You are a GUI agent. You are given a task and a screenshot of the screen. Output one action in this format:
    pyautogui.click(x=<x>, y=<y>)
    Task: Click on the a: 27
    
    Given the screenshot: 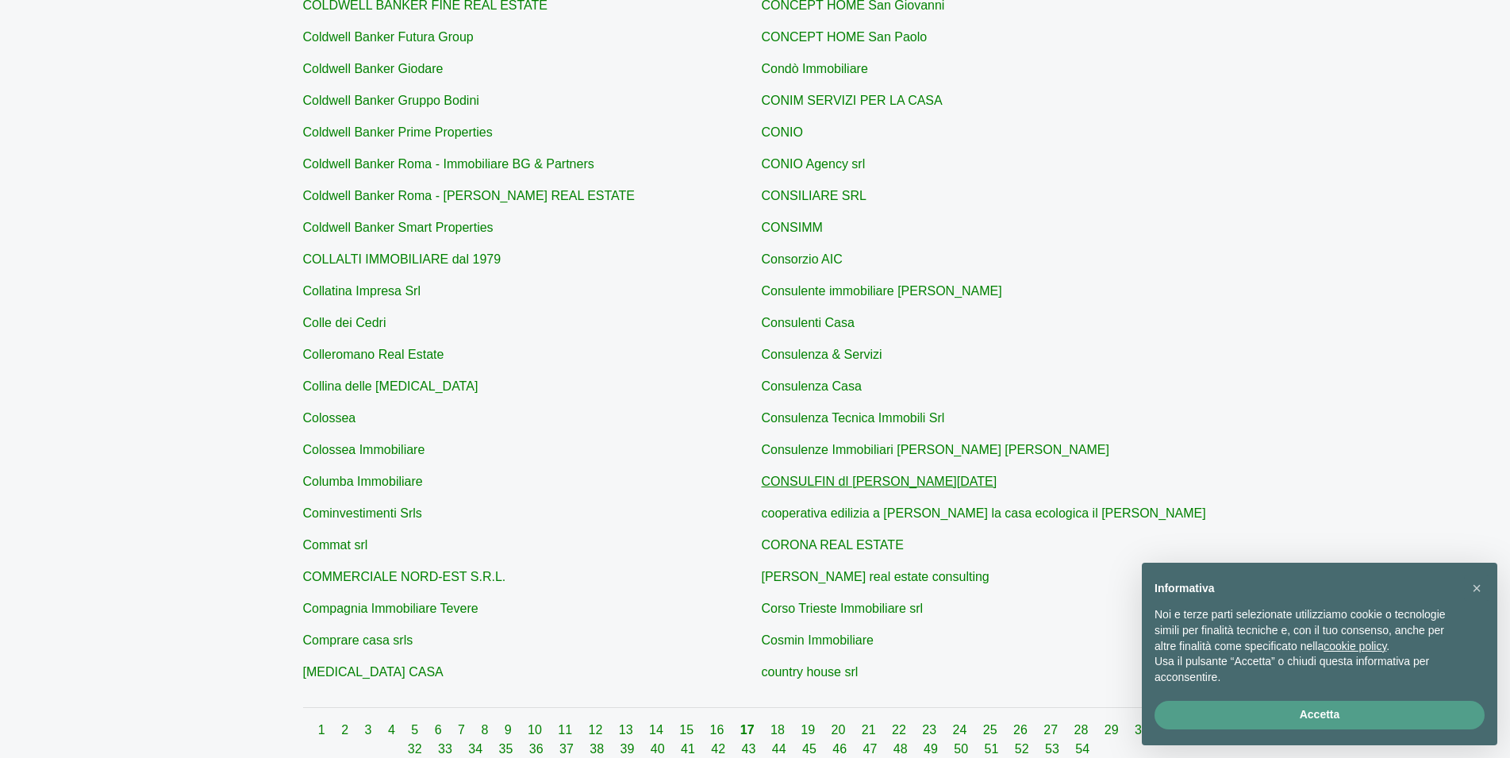 What is the action you would take?
    pyautogui.click(x=1052, y=729)
    